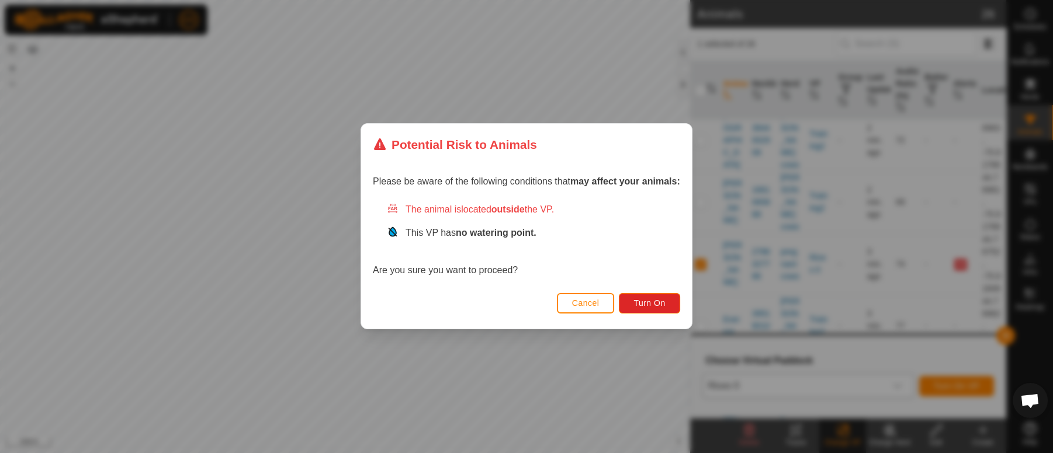 The width and height of the screenshot is (1053, 453). I want to click on a: Open chat, so click(1030, 401).